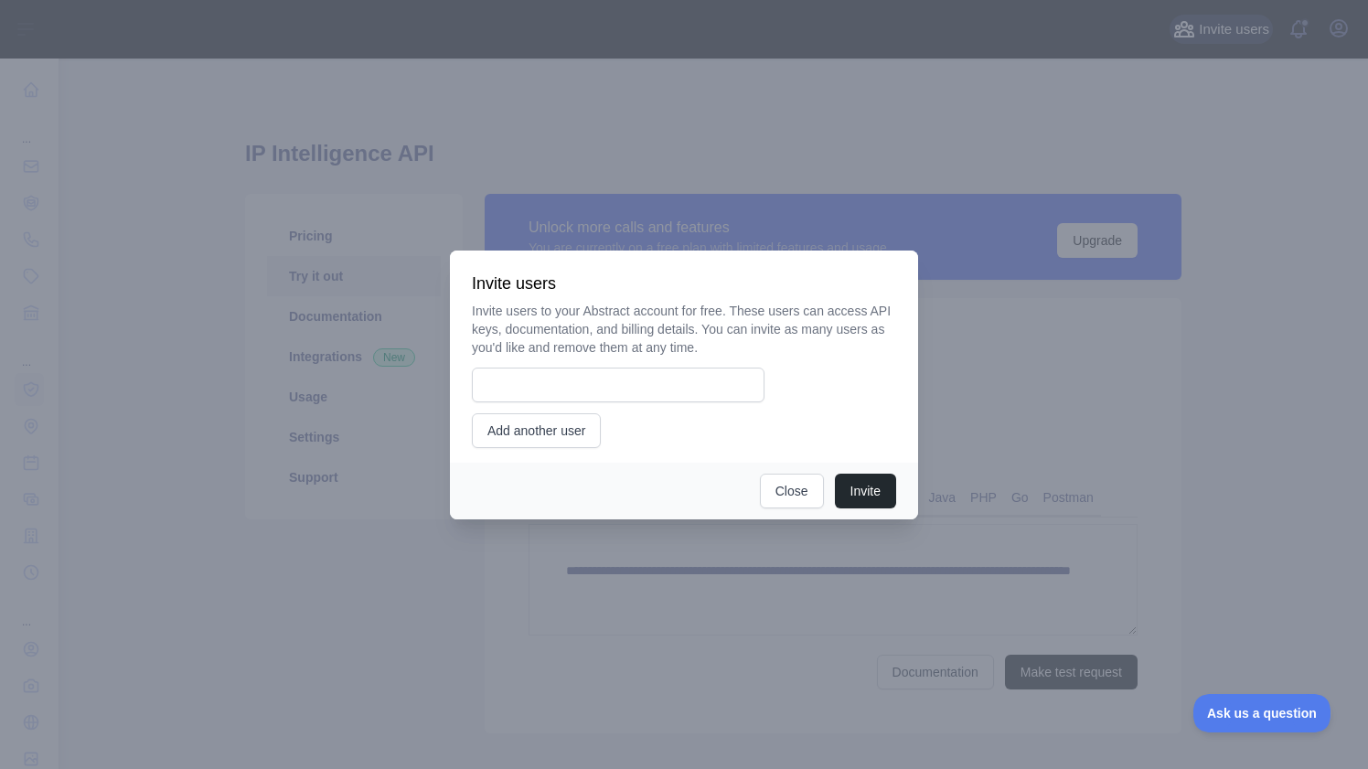 This screenshot has height=769, width=1368. Describe the element at coordinates (684, 329) in the screenshot. I see `p: Invite users to your Abstract account for free. These users can access API keys, documentation, a...` at that location.